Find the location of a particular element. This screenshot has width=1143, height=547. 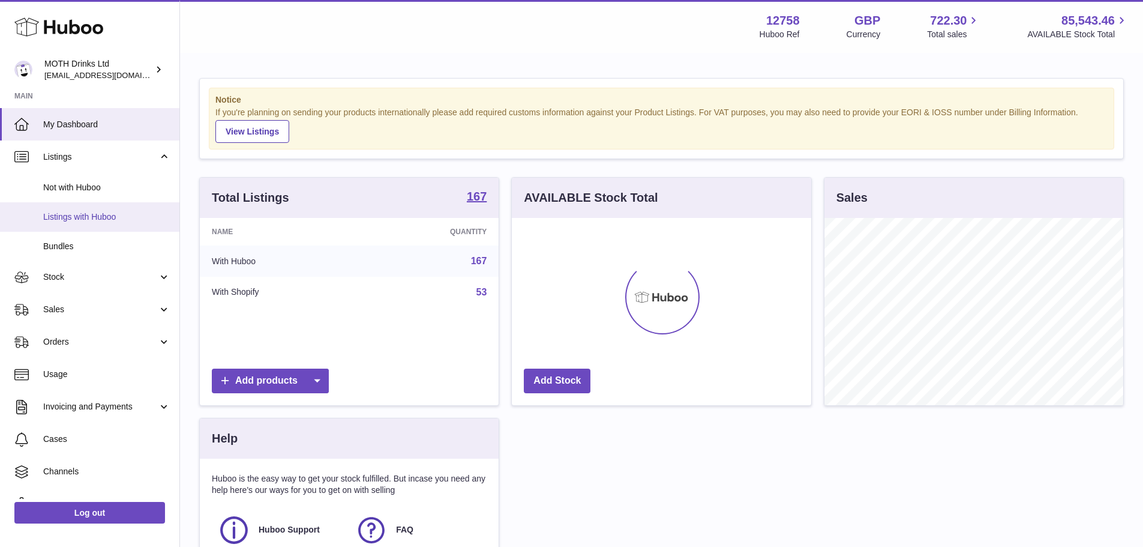

span: 85,543.46 is located at coordinates (1088, 20).